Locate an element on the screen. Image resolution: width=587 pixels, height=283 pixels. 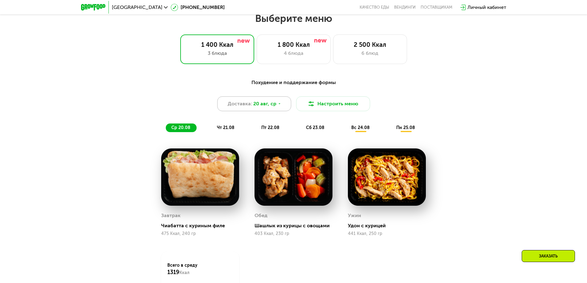
span: ср 20.08 is located at coordinates (181, 128).